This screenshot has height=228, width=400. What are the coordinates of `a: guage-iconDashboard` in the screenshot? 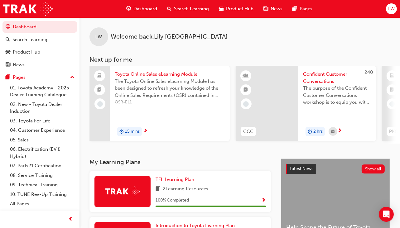 It's located at (142, 9).